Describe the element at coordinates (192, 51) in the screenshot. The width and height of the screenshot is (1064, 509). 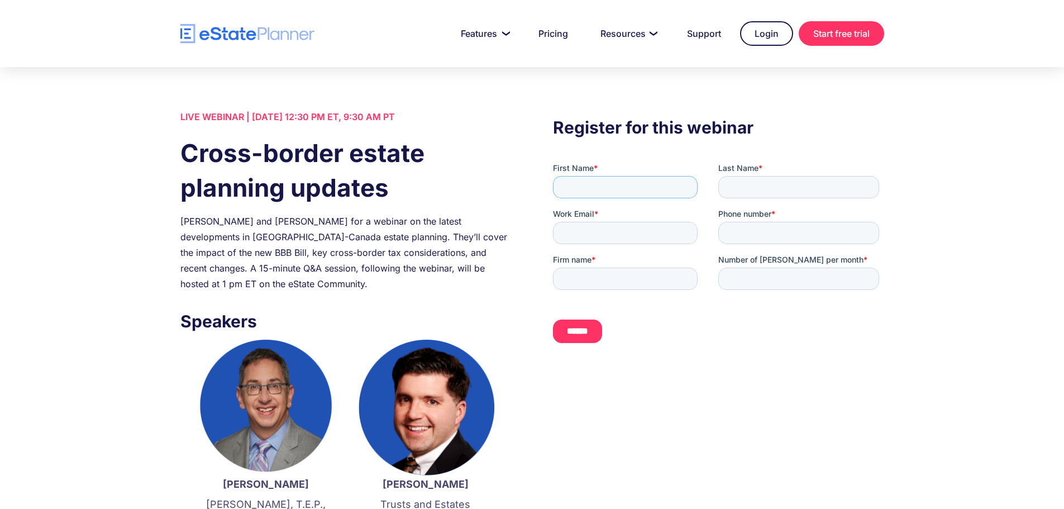
I see `span: Phone number` at that location.